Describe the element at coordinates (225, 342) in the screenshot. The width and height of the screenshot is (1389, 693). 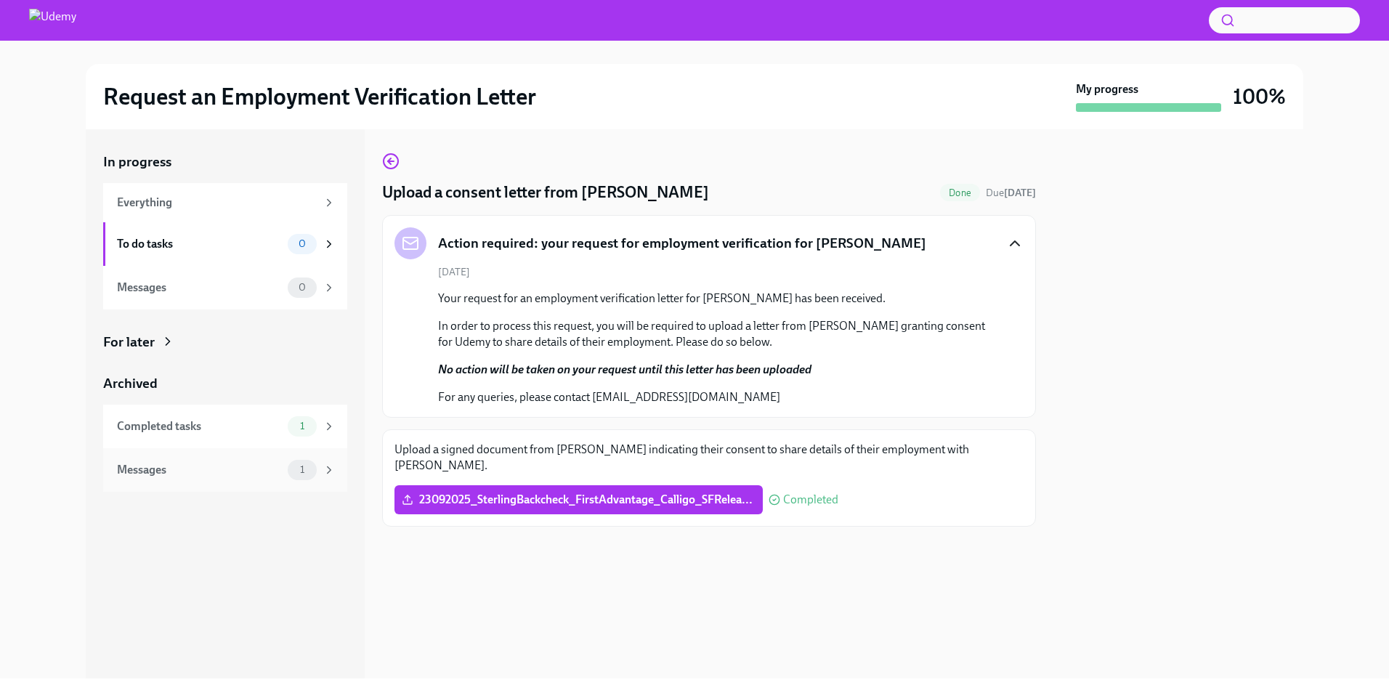
I see `a: For later` at that location.